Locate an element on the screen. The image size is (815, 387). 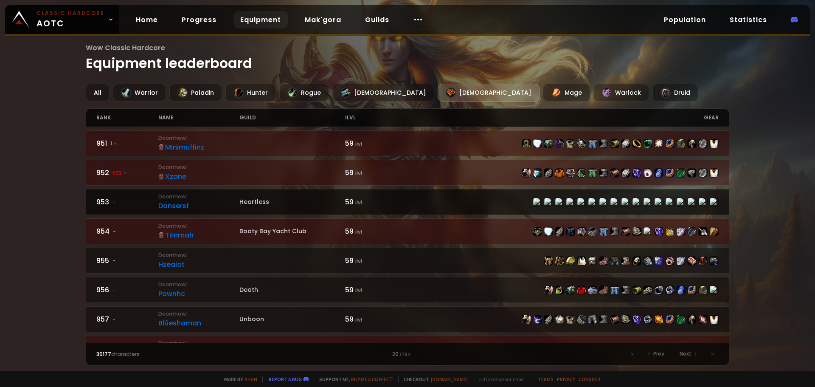
span: 1 is located at coordinates (114, 143).